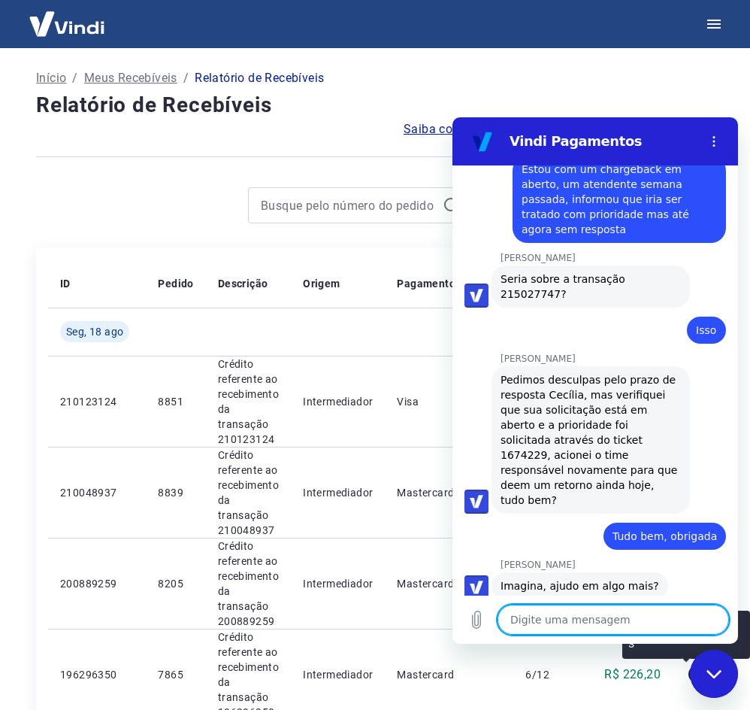 The image size is (750, 710). What do you see at coordinates (262, 24) in the screenshot?
I see `button: Menu de opções` at bounding box center [262, 24].